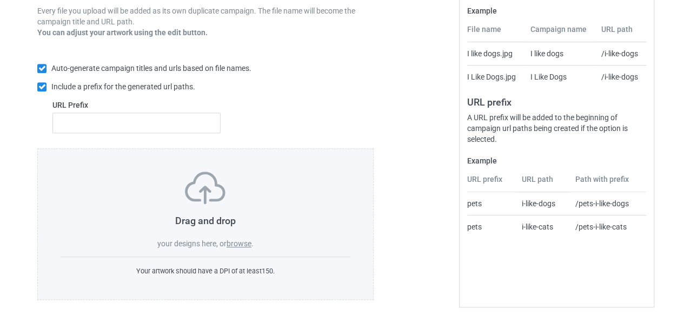 The width and height of the screenshot is (684, 321). I want to click on p: Every file you upload will be added as its own duplicate campaign. The file name will become the ..., so click(205, 16).